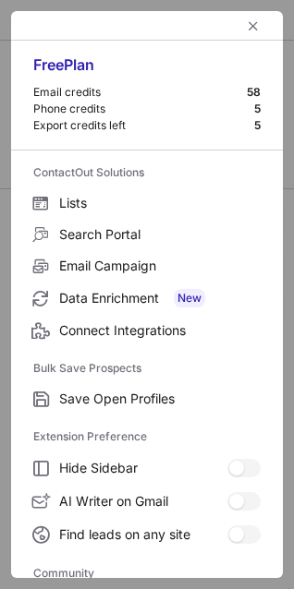 This screenshot has width=294, height=589. I want to click on span: Connect Integrations, so click(160, 330).